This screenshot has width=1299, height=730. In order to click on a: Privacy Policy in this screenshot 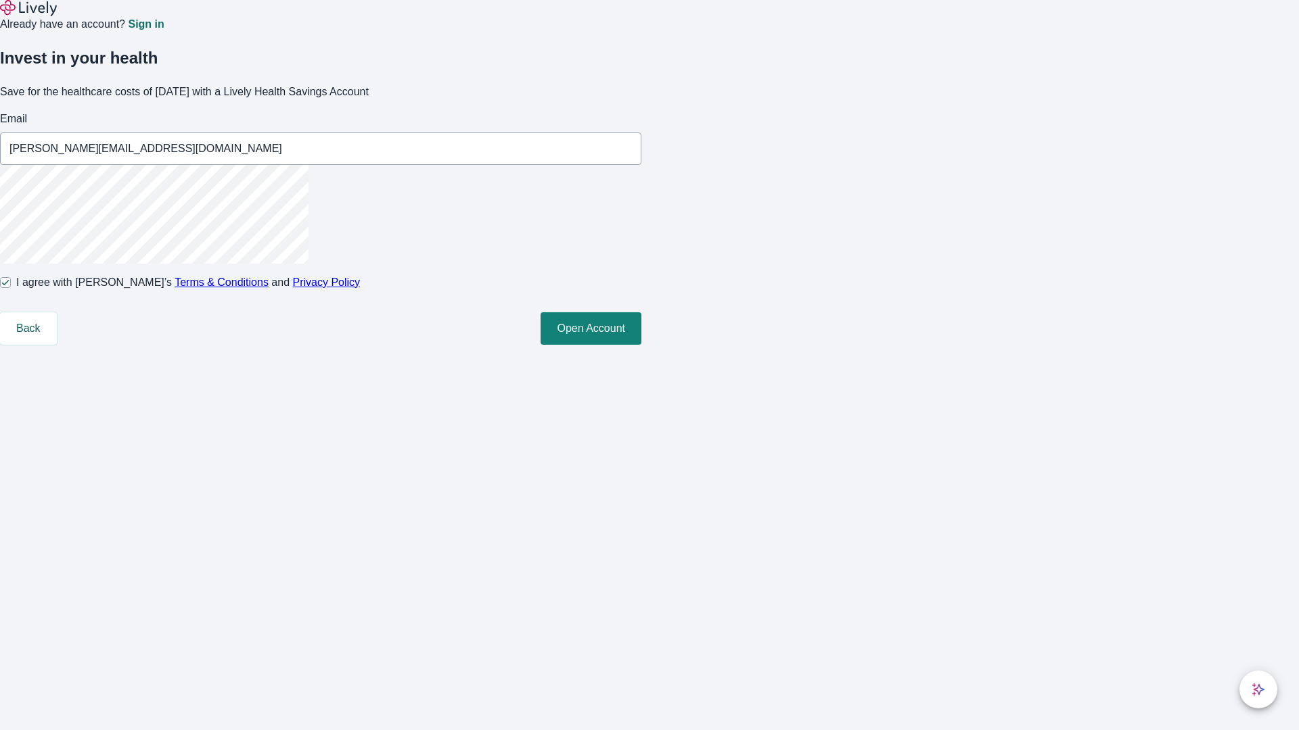, I will do `click(327, 282)`.